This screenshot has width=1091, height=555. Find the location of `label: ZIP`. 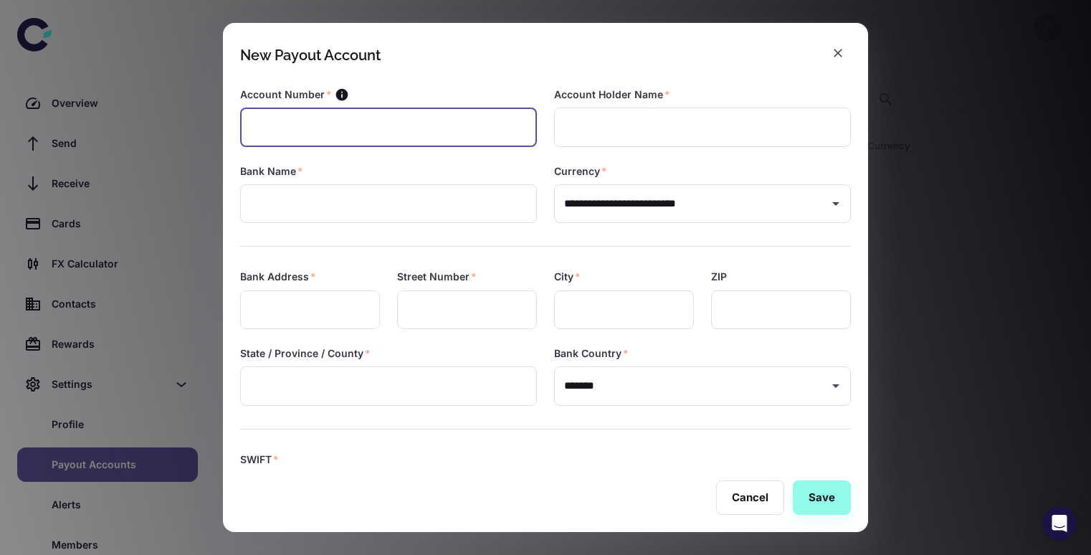

label: ZIP is located at coordinates (719, 277).